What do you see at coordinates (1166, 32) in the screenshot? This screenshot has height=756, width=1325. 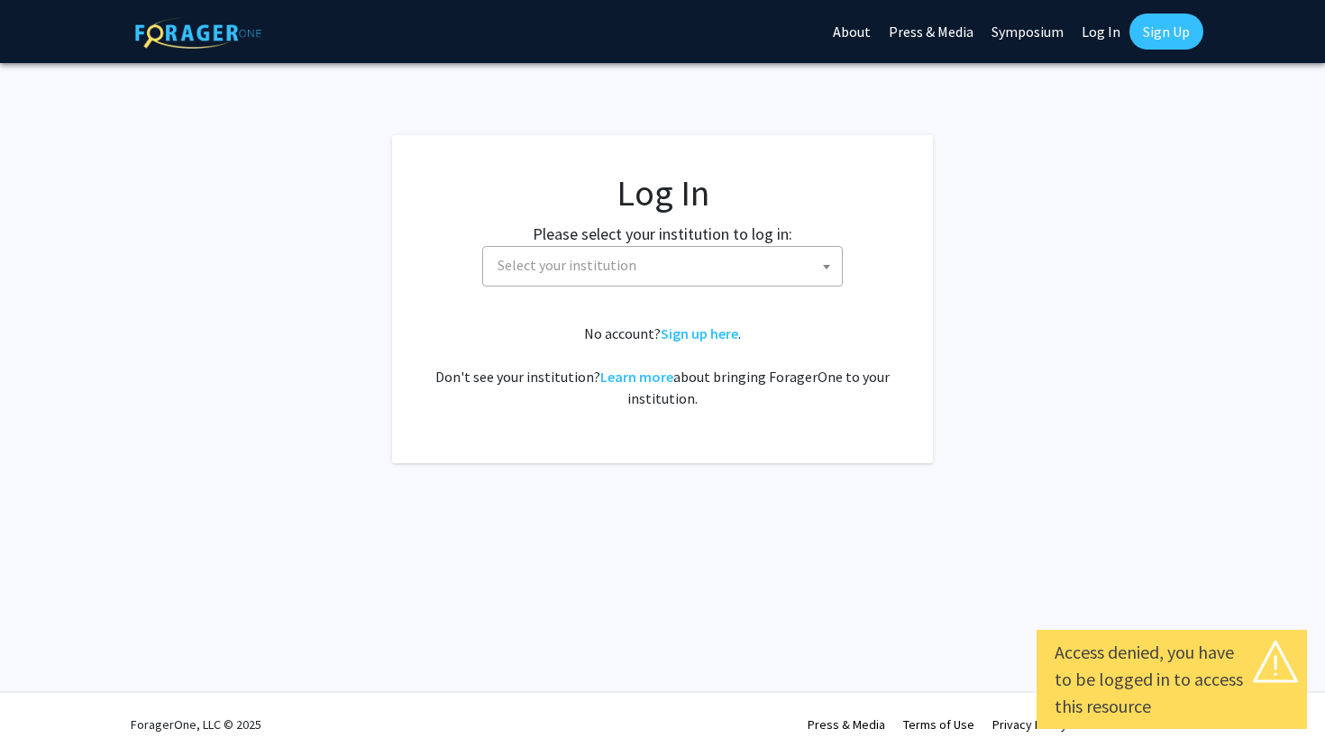 I see `a: Sign Up` at bounding box center [1166, 32].